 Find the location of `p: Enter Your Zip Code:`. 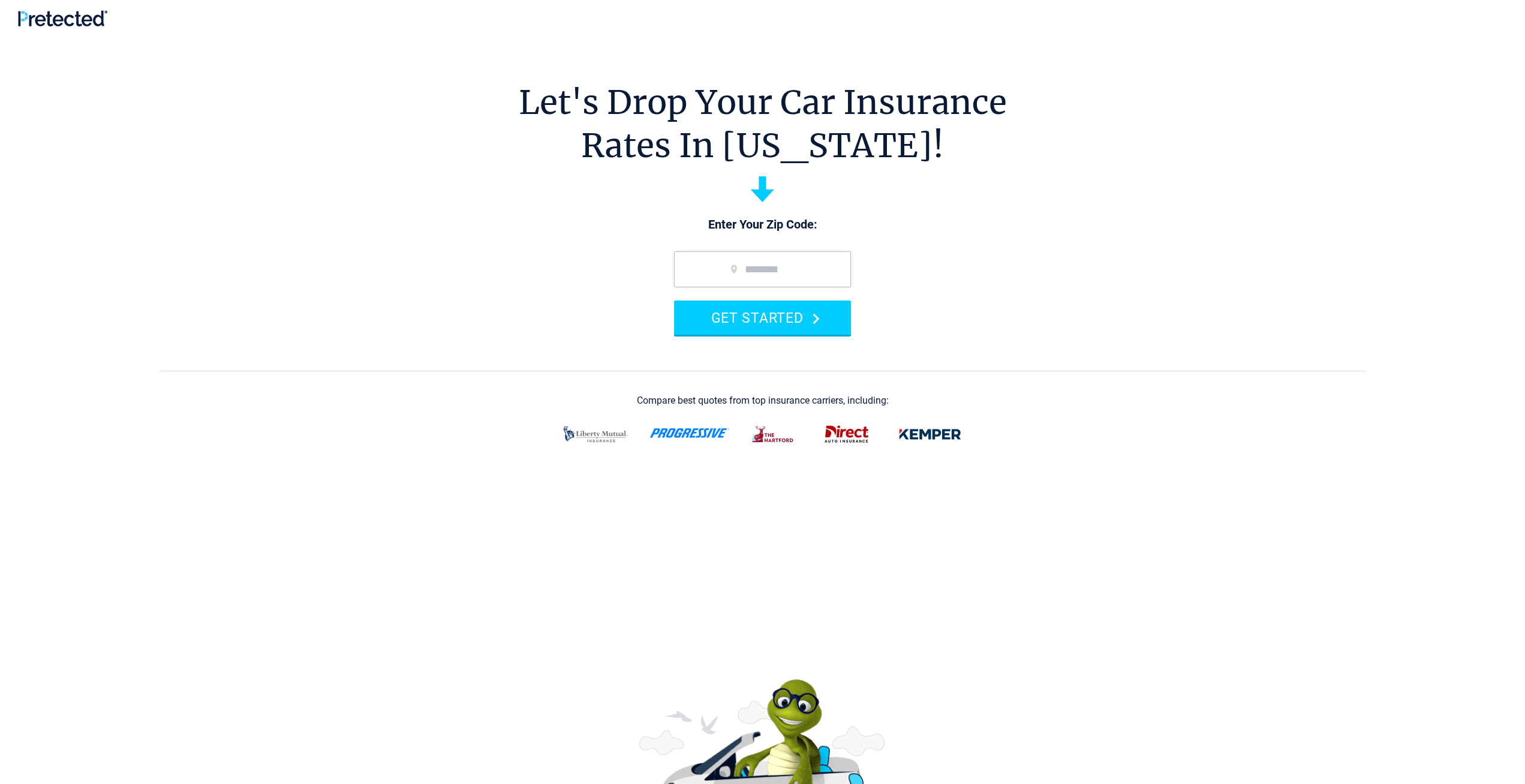

p: Enter Your Zip Code: is located at coordinates (762, 225).